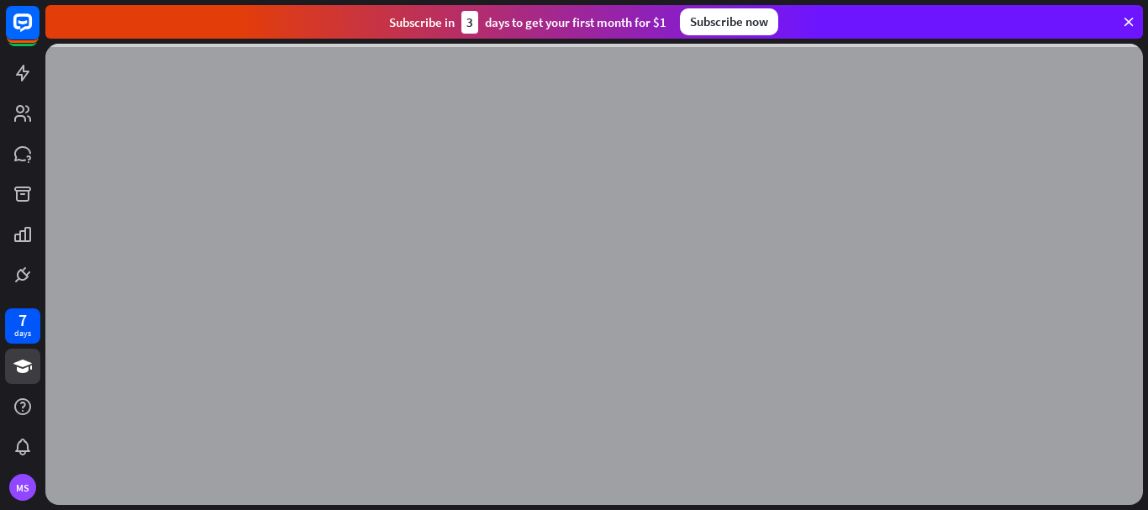 This screenshot has height=510, width=1148. I want to click on div: 3, so click(470, 22).